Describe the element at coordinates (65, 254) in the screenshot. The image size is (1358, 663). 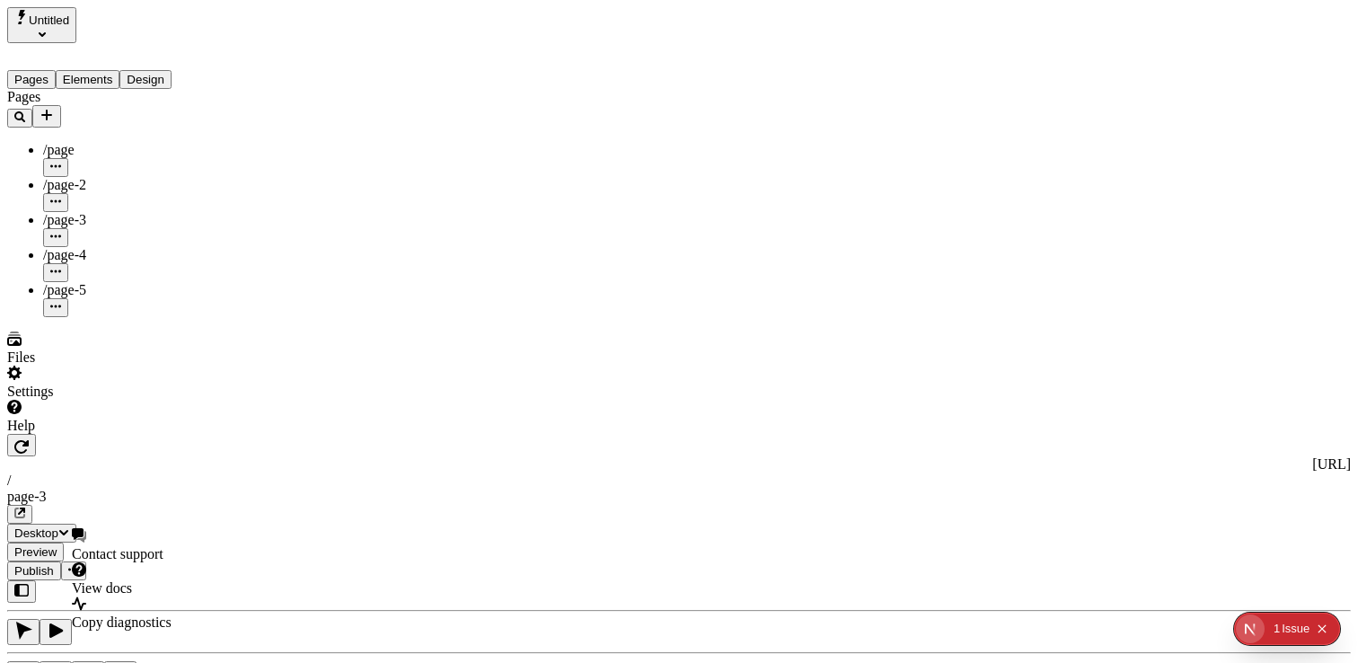
I see `span: /page-4` at that location.